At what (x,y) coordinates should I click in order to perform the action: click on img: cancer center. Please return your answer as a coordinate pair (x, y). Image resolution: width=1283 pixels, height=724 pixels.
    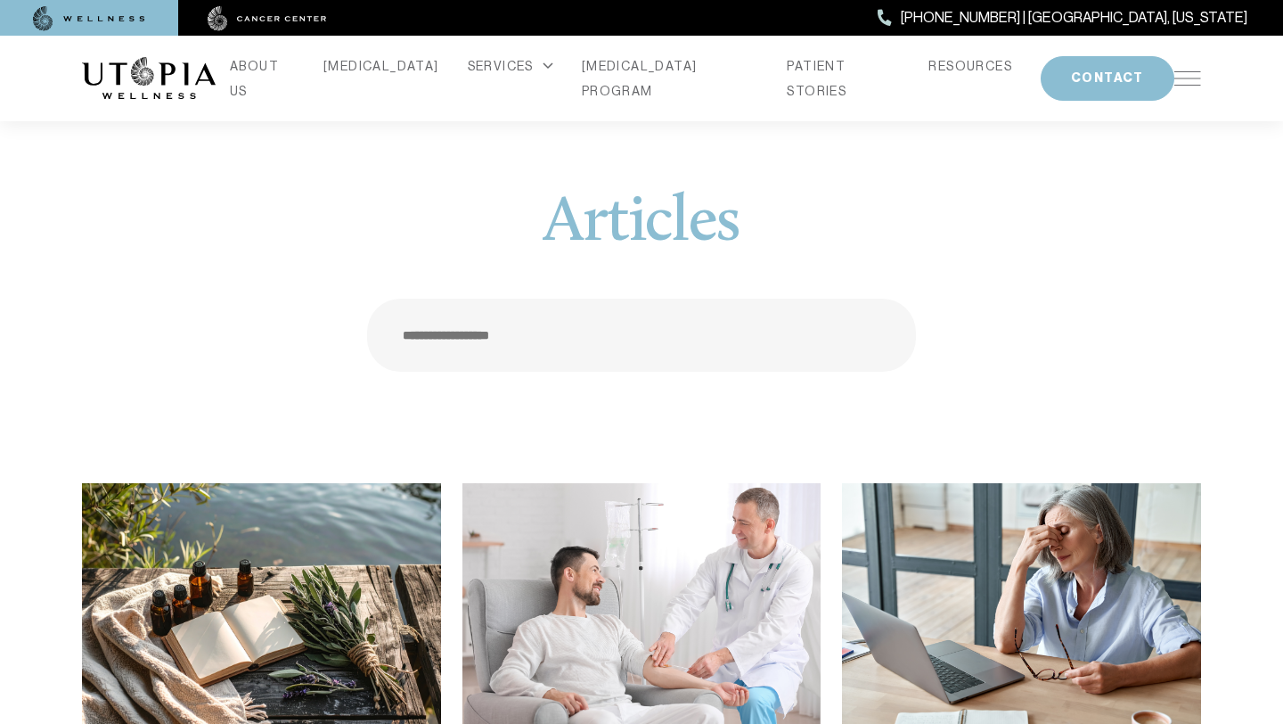
    Looking at the image, I should click on (267, 19).